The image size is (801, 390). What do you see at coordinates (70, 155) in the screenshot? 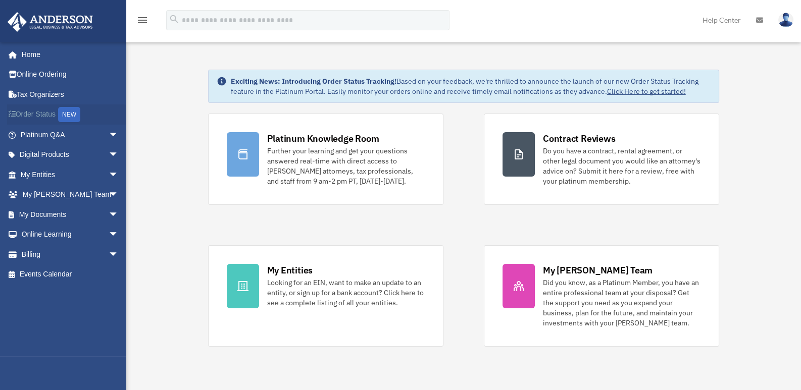
I see `a: Digital Productsarrow_drop_down` at bounding box center [70, 155].